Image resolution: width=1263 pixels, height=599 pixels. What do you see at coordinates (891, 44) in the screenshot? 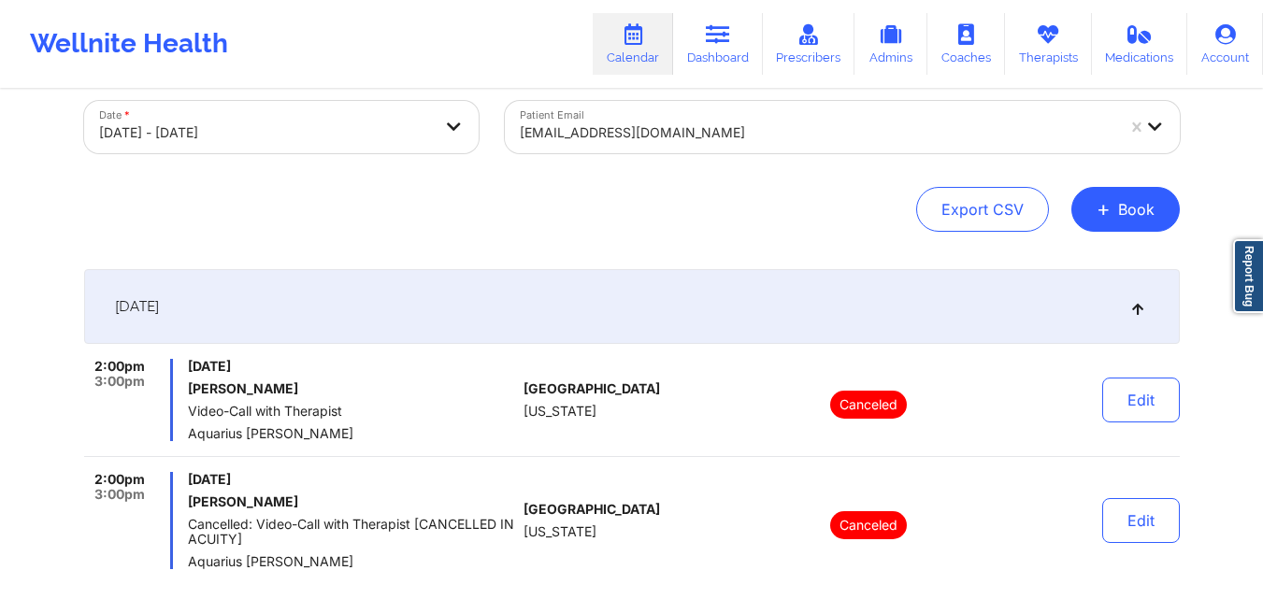
I see `a: Admins` at bounding box center [891, 44].